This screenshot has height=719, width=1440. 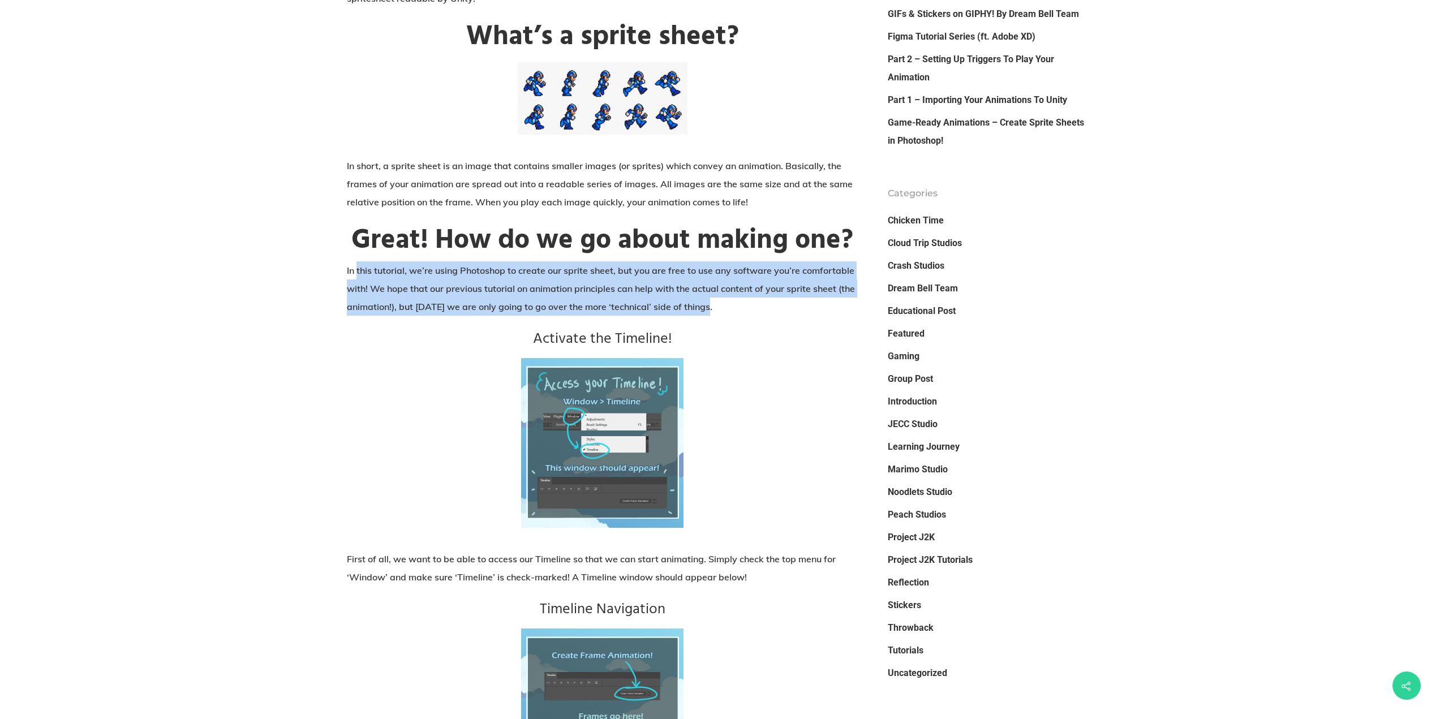 I want to click on p: In this tutorial, we’re using Photoshop to create our sprite sheet, but you are free to use any s..., so click(x=603, y=295).